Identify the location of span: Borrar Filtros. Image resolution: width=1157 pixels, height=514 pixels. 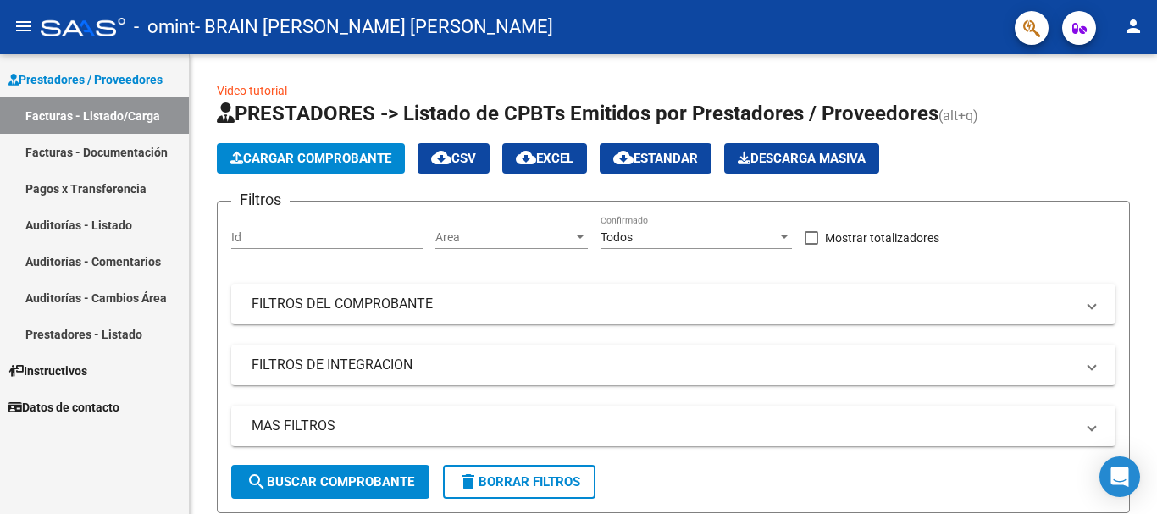
(519, 482).